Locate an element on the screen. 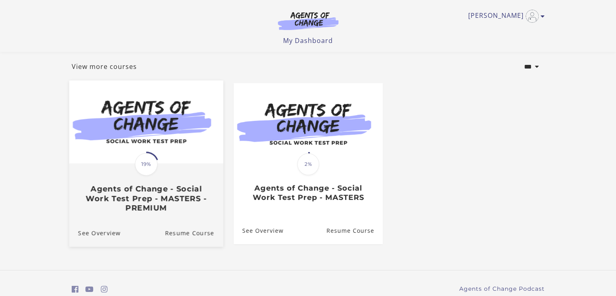 Image resolution: width=616 pixels, height=296 pixels. span: 19% is located at coordinates (146, 164).